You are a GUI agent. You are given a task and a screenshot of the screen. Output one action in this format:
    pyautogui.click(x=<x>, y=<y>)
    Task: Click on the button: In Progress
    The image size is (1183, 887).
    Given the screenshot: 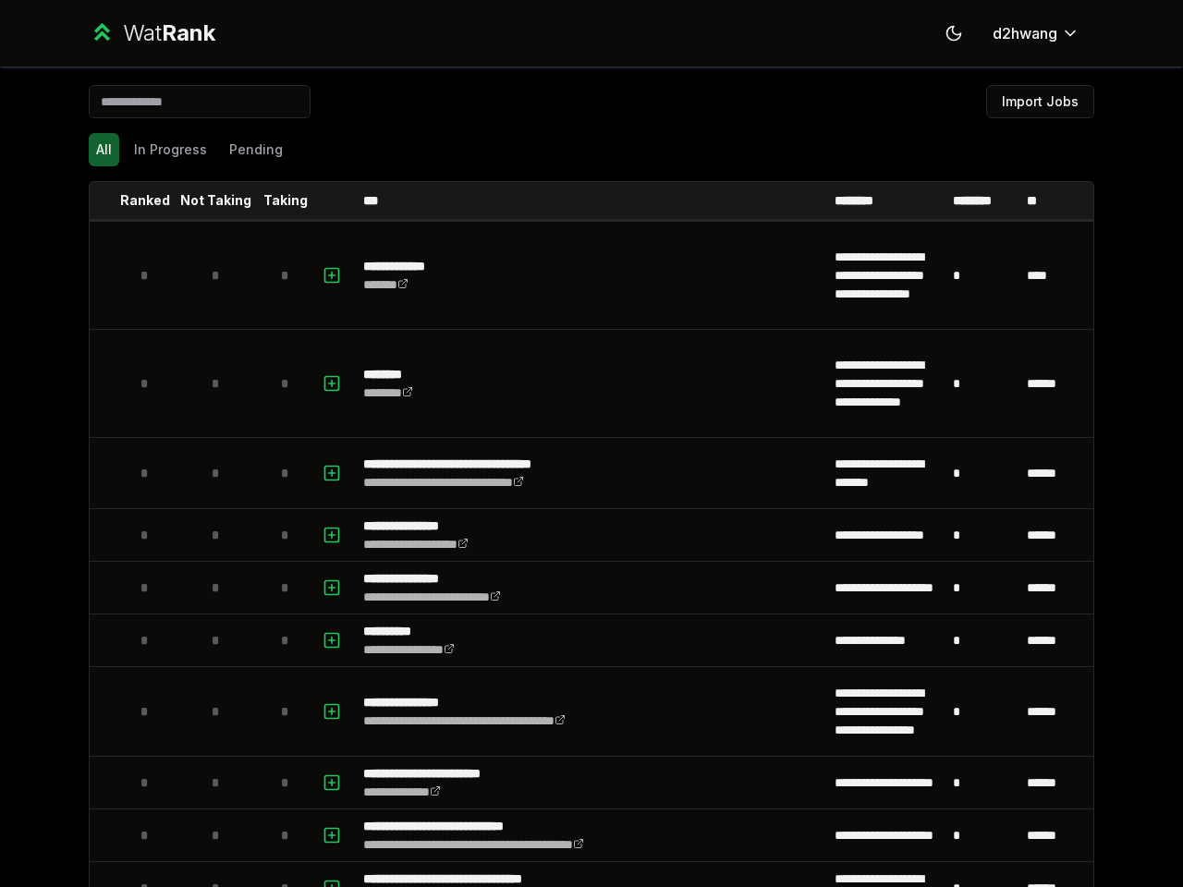 What is the action you would take?
    pyautogui.click(x=170, y=150)
    